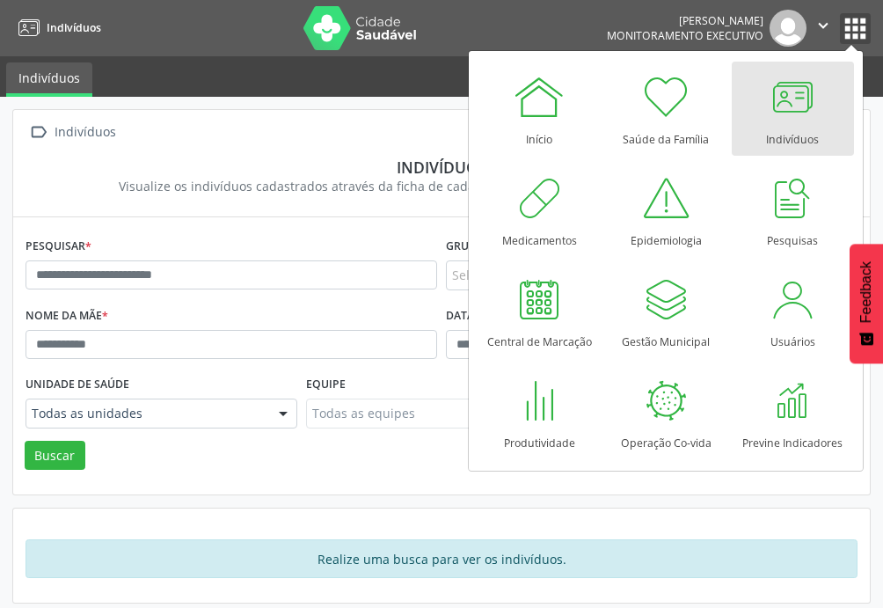 This screenshot has height=608, width=883. Describe the element at coordinates (539, 209) in the screenshot. I see `a: Medicamentos` at that location.